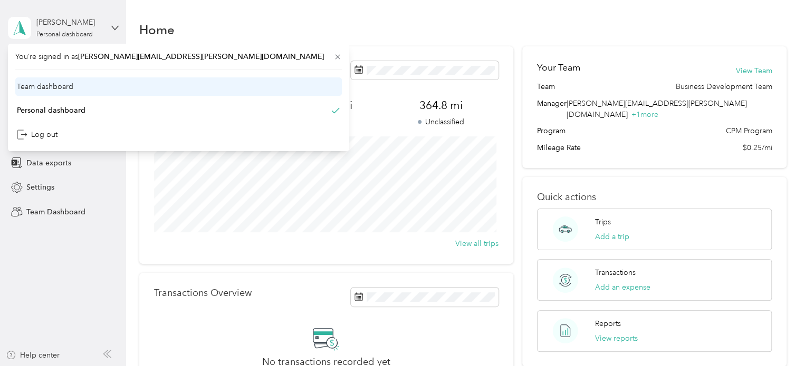  Describe the element at coordinates (748, 131) in the screenshot. I see `span: CPM Program` at that location.